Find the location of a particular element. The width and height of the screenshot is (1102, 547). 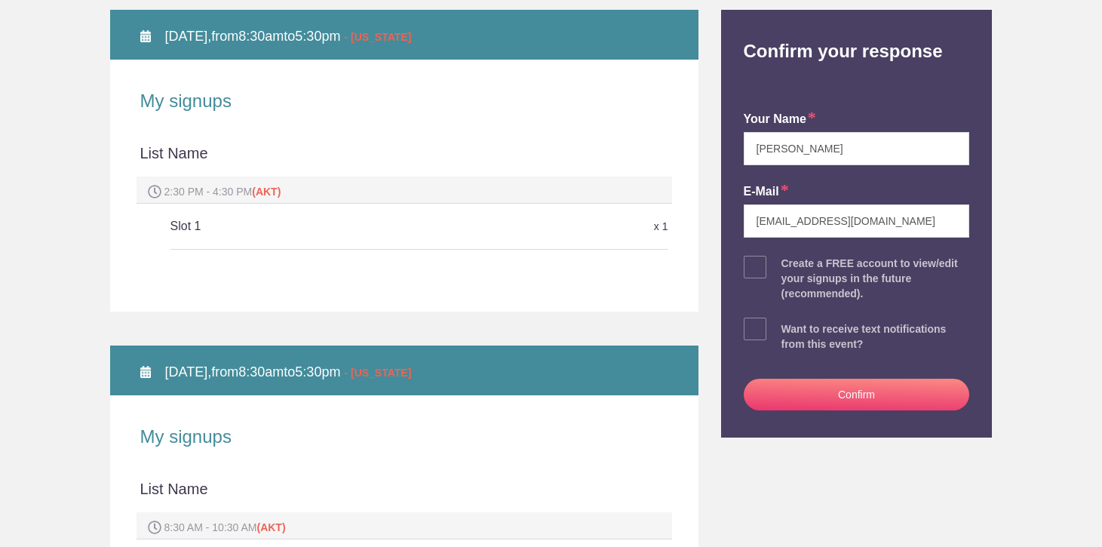

label: E-mail is located at coordinates (766, 192).